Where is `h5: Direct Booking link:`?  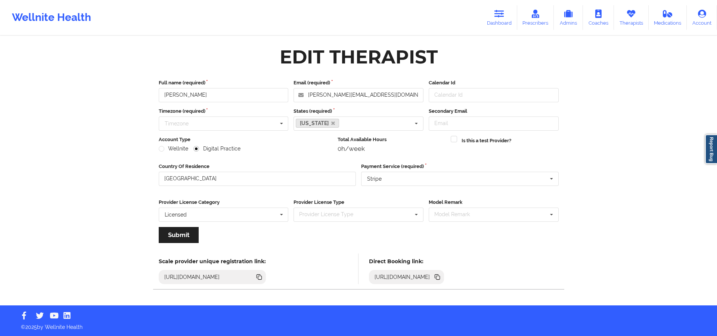 h5: Direct Booking link: is located at coordinates (406, 261).